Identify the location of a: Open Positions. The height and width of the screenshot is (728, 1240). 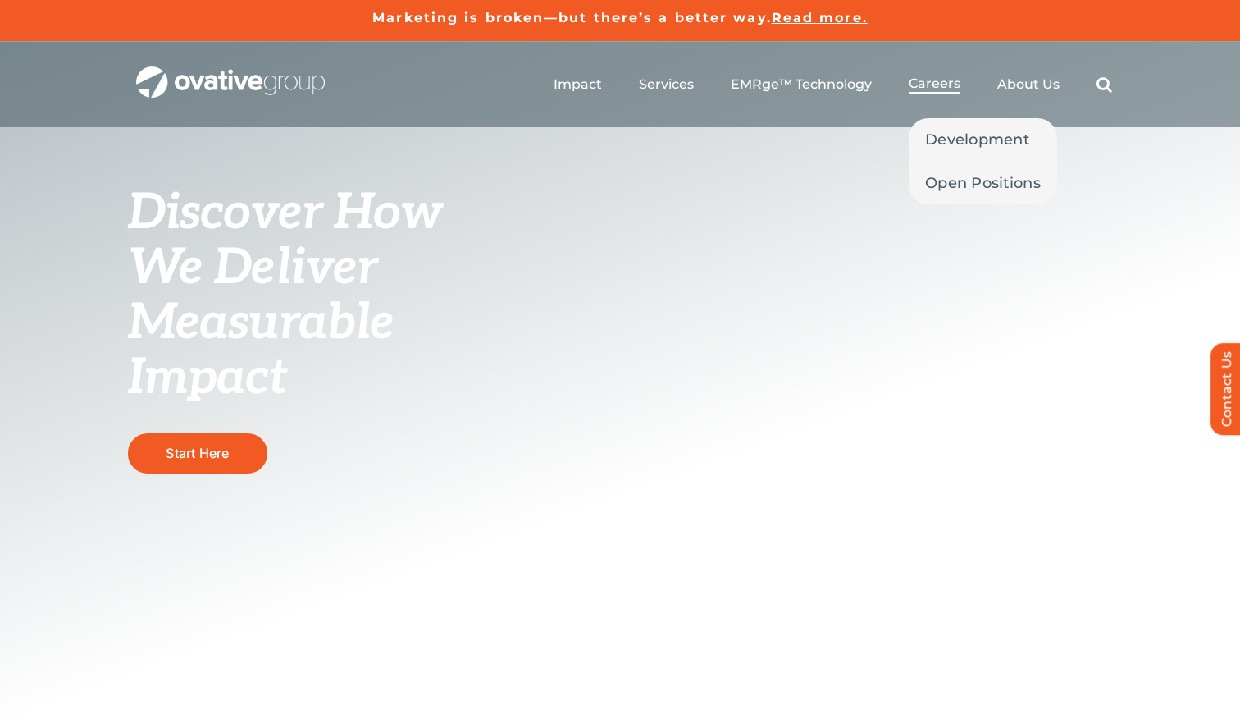
(983, 183).